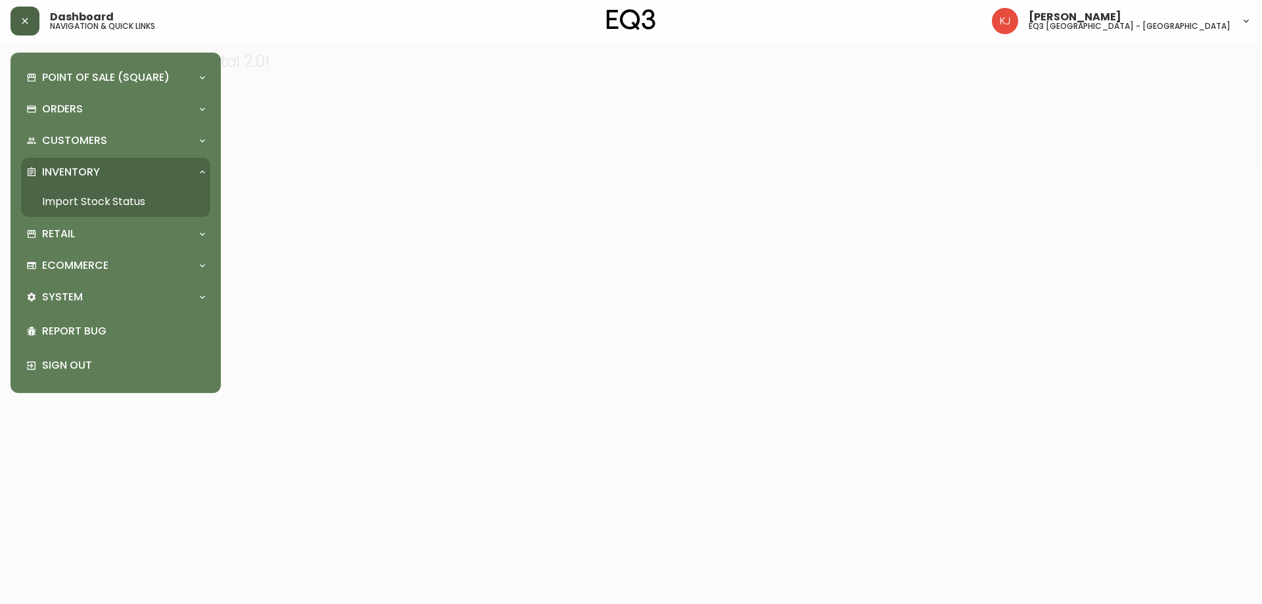  I want to click on img: 24a625d34e264d2520941288c4a55f8e, so click(1005, 21).